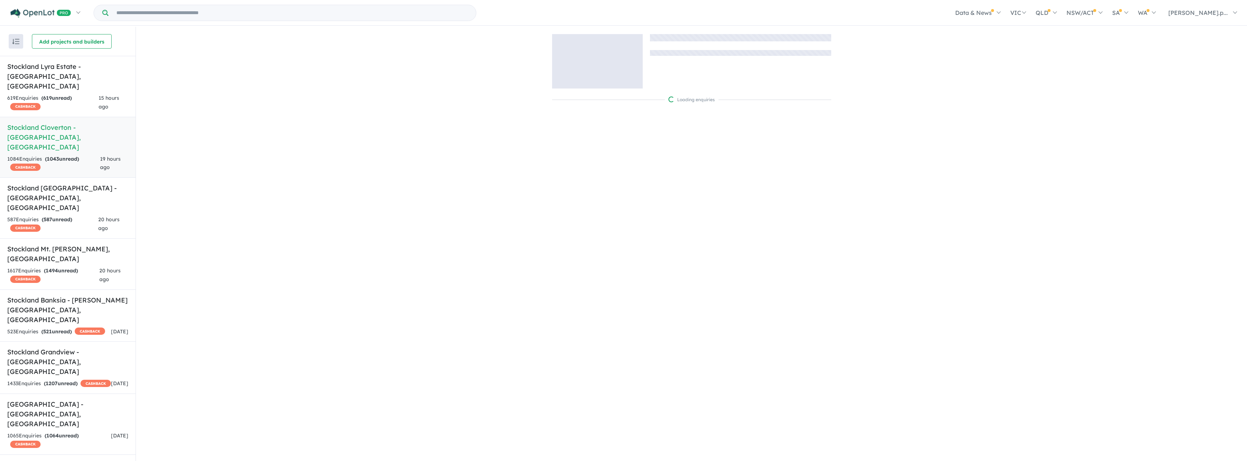 The image size is (1247, 461). Describe the element at coordinates (47, 331) in the screenshot. I see `span: 521` at that location.